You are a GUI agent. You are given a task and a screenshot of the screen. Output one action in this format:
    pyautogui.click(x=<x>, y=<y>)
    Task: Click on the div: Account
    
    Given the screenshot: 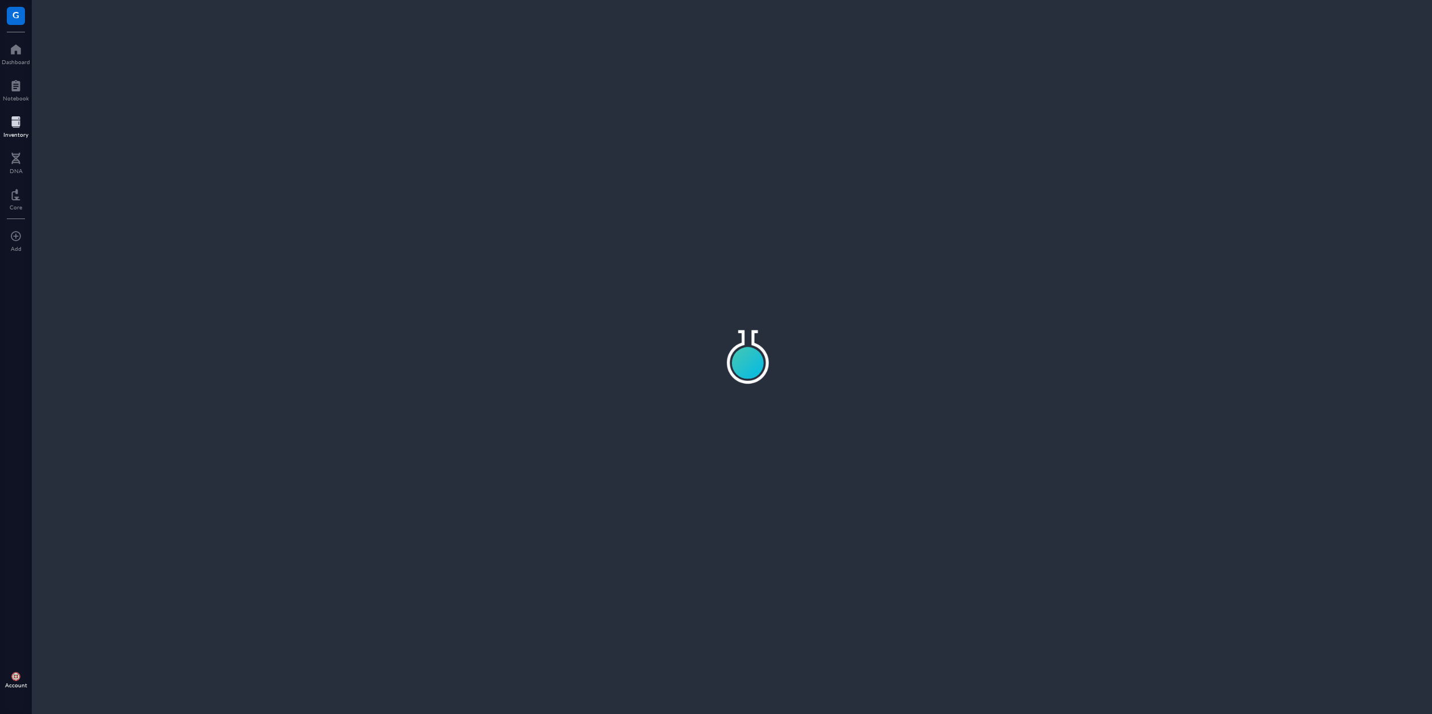 What is the action you would take?
    pyautogui.click(x=16, y=685)
    